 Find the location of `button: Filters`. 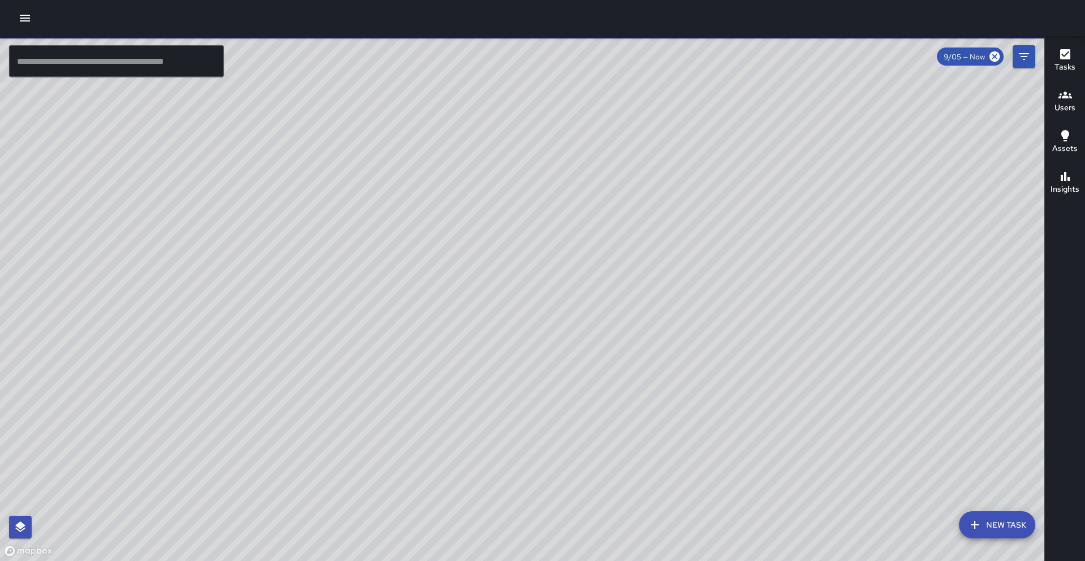

button: Filters is located at coordinates (1024, 57).